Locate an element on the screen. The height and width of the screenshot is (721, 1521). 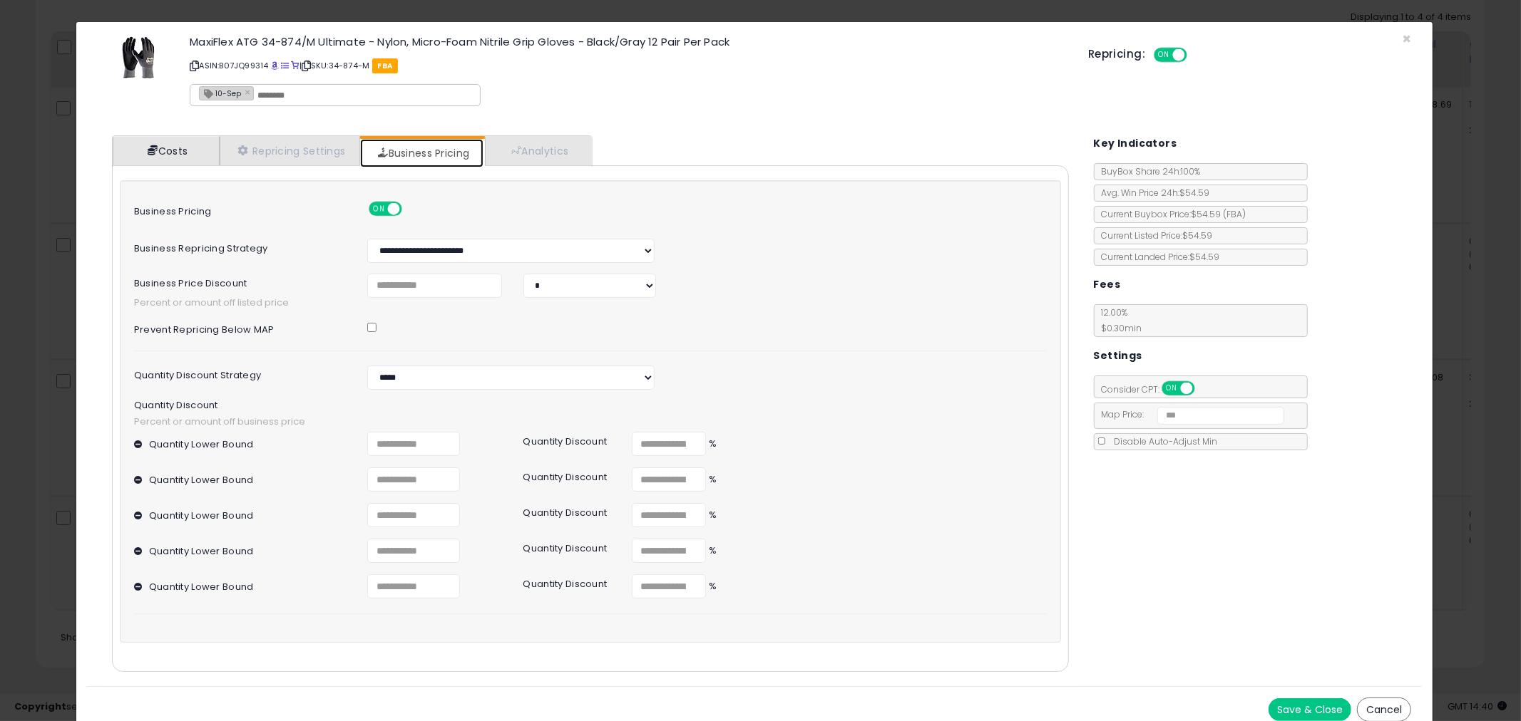
span: Current Listed Price: $54.59 is located at coordinates (1153, 235).